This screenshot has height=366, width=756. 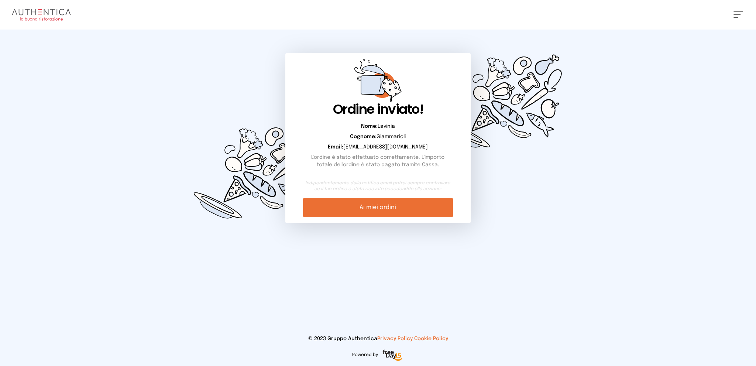 What do you see at coordinates (392, 355) in the screenshot?
I see `img: logo-freeday.3e08031.png` at bounding box center [392, 355].